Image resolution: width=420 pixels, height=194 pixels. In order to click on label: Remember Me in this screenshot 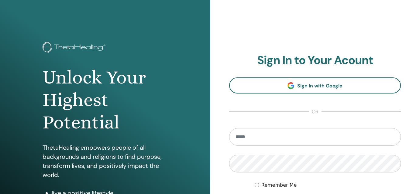, I will do `click(279, 186)`.